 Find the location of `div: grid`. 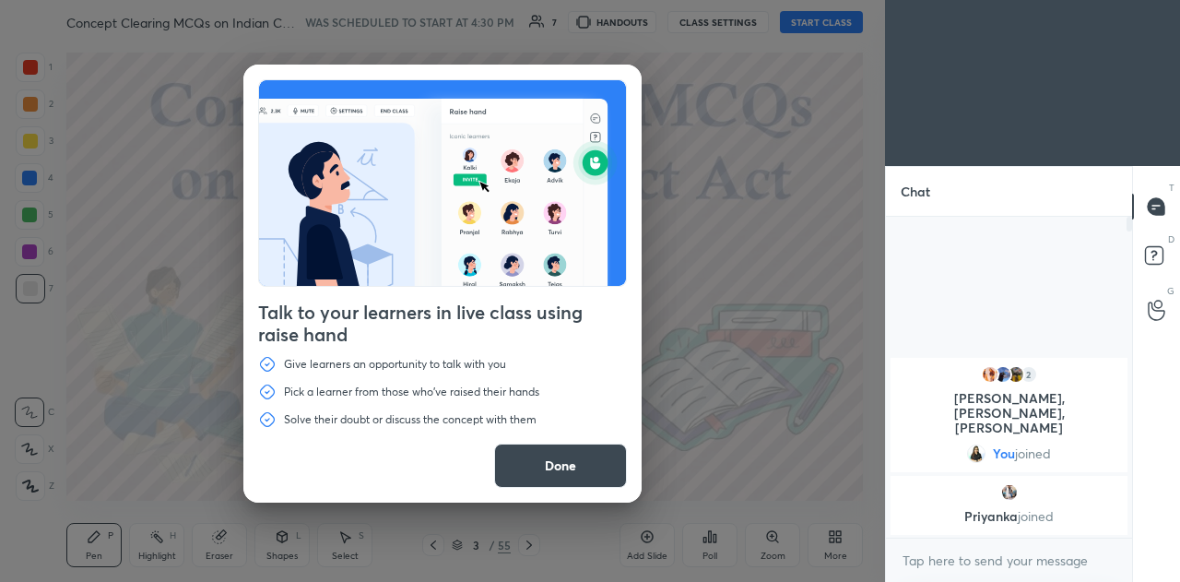

div: grid is located at coordinates (1009, 446).